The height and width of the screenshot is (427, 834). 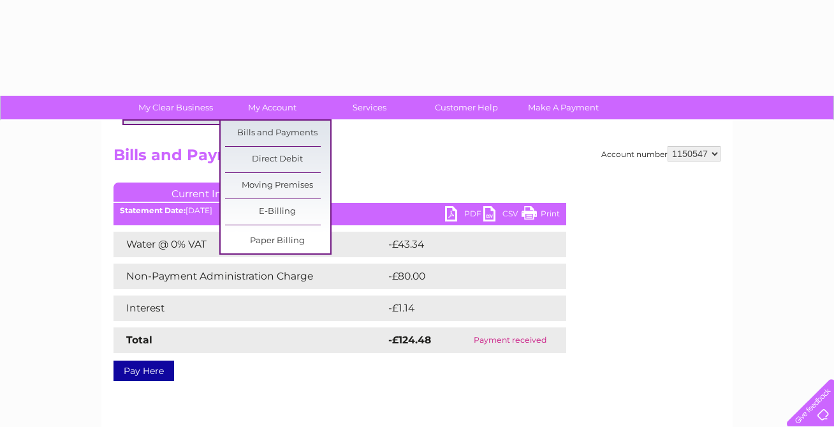 I want to click on strong: -£124.48, so click(x=410, y=339).